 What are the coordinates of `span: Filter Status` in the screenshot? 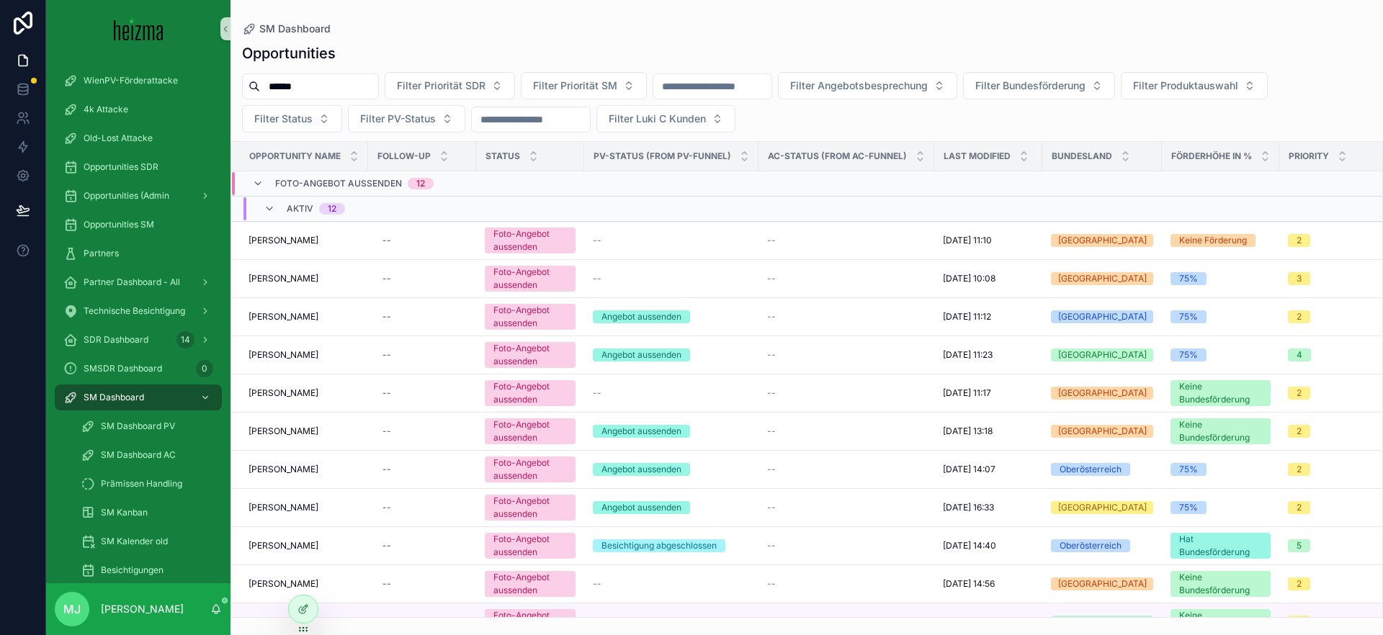 It's located at (283, 119).